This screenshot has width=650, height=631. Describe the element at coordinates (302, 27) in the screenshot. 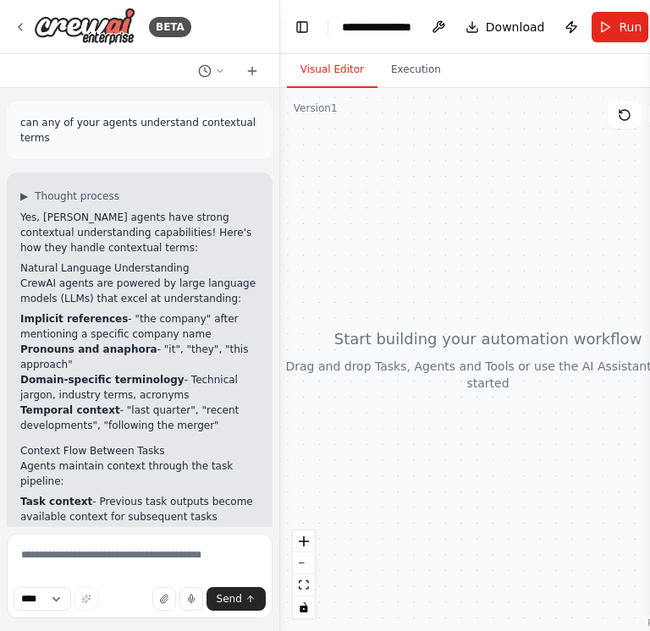

I see `button: Hide left sidebar` at that location.